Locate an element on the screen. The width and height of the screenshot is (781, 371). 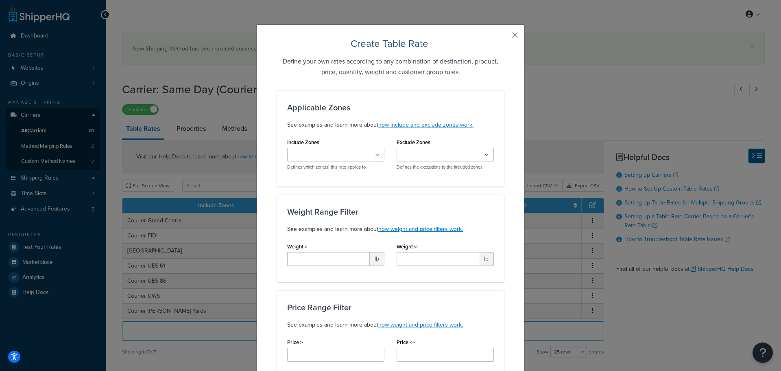
h3: Price Range Filter is located at coordinates (391, 307).